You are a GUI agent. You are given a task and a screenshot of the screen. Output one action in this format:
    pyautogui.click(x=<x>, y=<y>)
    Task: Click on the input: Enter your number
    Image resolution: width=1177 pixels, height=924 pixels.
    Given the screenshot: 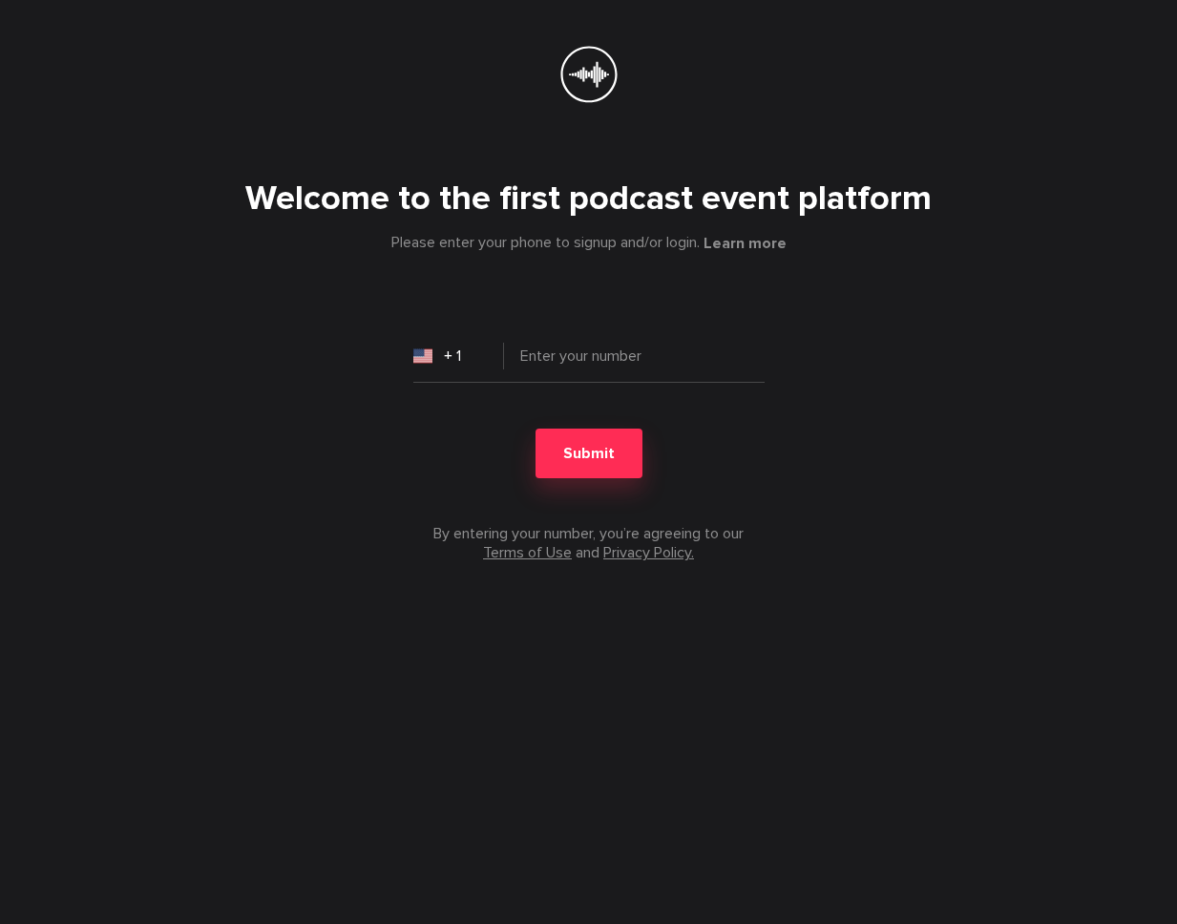 What is the action you would take?
    pyautogui.click(x=589, y=364)
    